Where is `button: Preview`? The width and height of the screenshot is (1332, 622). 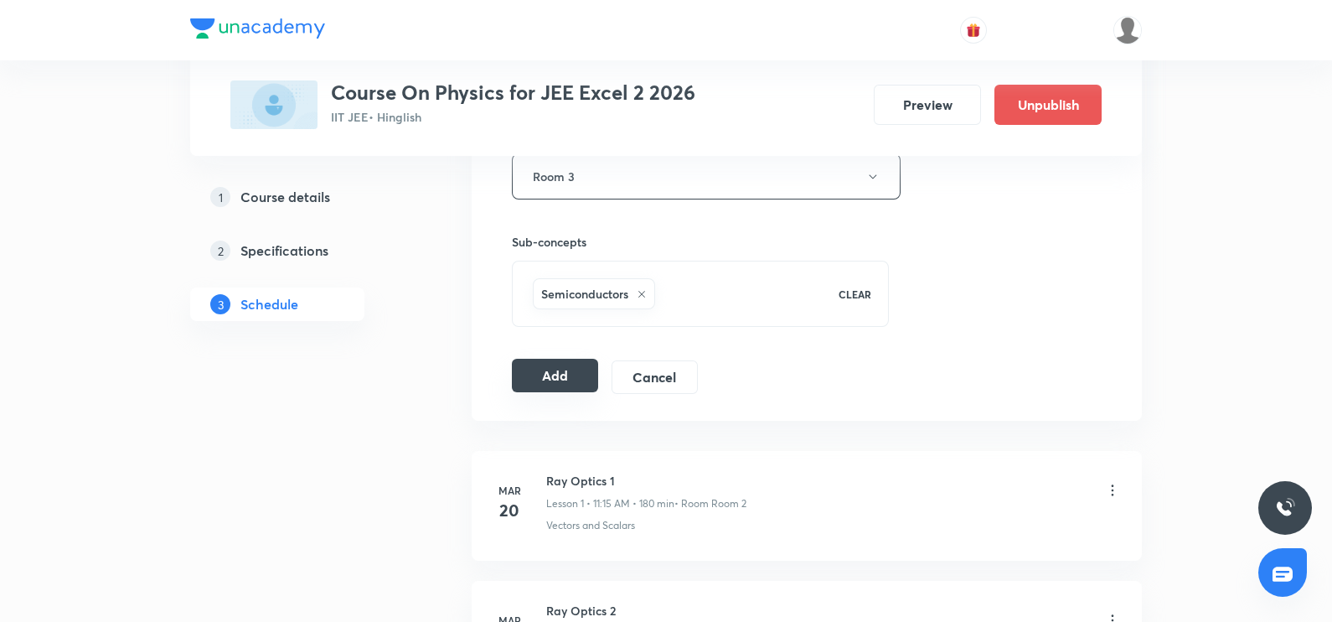
button: Preview is located at coordinates (927, 105).